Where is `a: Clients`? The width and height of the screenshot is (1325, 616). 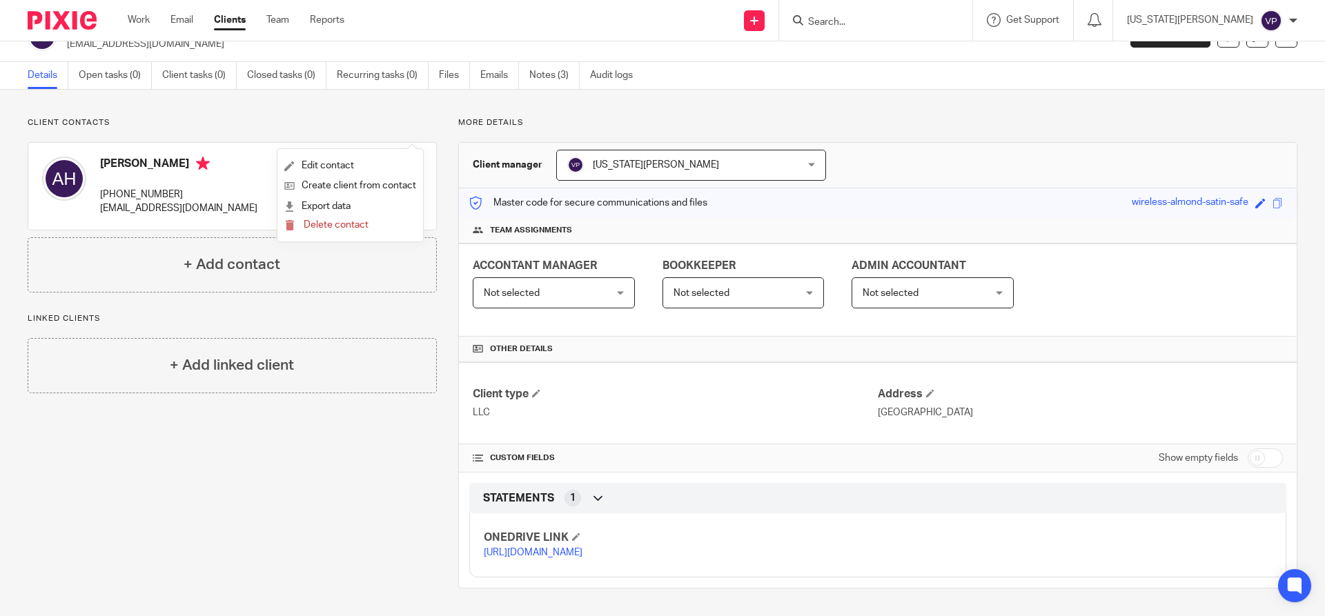
a: Clients is located at coordinates (230, 20).